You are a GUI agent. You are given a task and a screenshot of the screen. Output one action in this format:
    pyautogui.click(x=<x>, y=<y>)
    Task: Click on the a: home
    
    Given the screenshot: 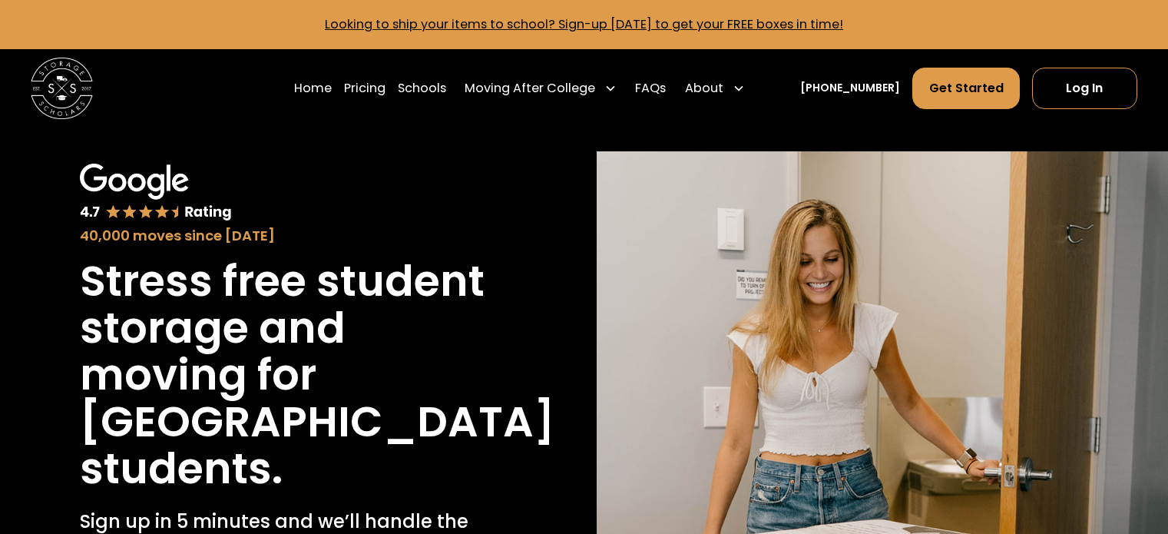 What is the action you would take?
    pyautogui.click(x=61, y=88)
    